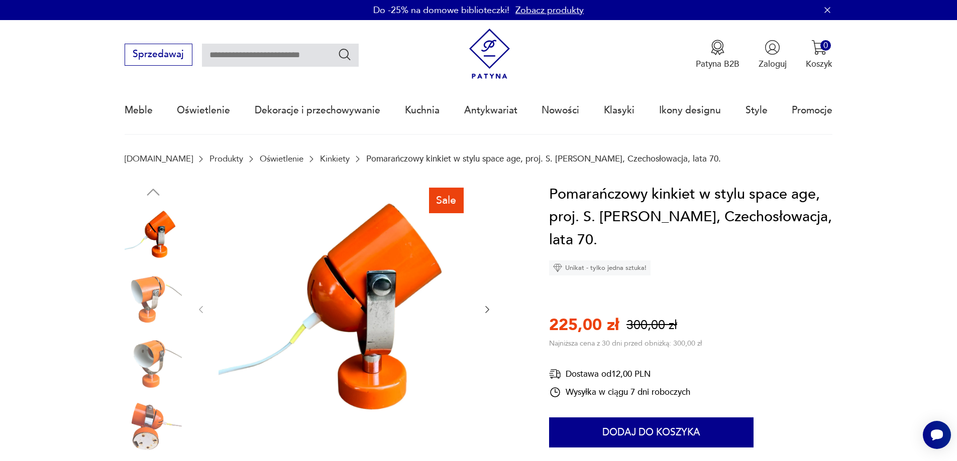 The image size is (957, 461). Describe the element at coordinates (557, 268) in the screenshot. I see `img: Ikona diamentu` at that location.